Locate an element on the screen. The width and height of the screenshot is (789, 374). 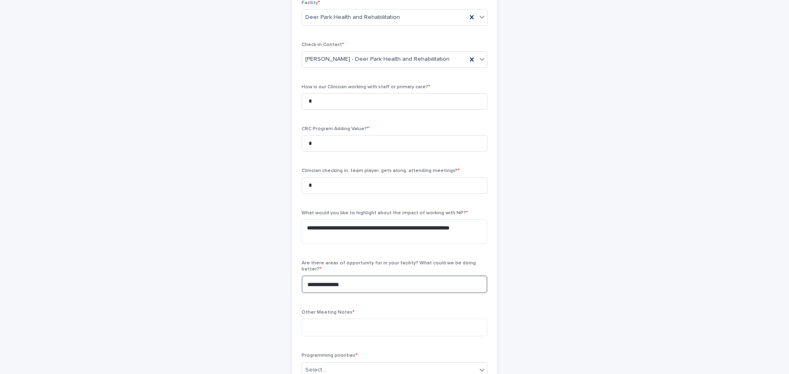
span: Are there areas of opportunity for in your facility? What could we be doing better? is located at coordinates (389, 266).